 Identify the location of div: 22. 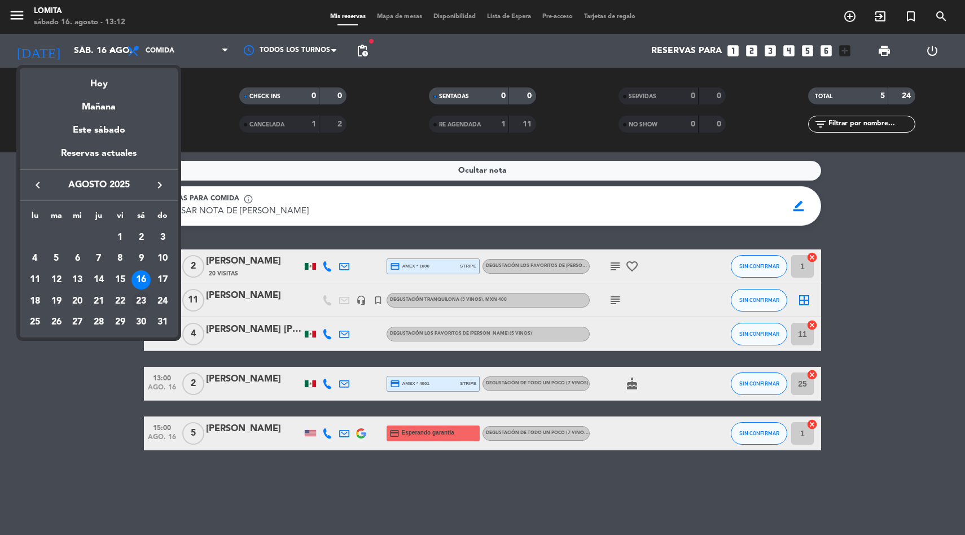
(120, 301).